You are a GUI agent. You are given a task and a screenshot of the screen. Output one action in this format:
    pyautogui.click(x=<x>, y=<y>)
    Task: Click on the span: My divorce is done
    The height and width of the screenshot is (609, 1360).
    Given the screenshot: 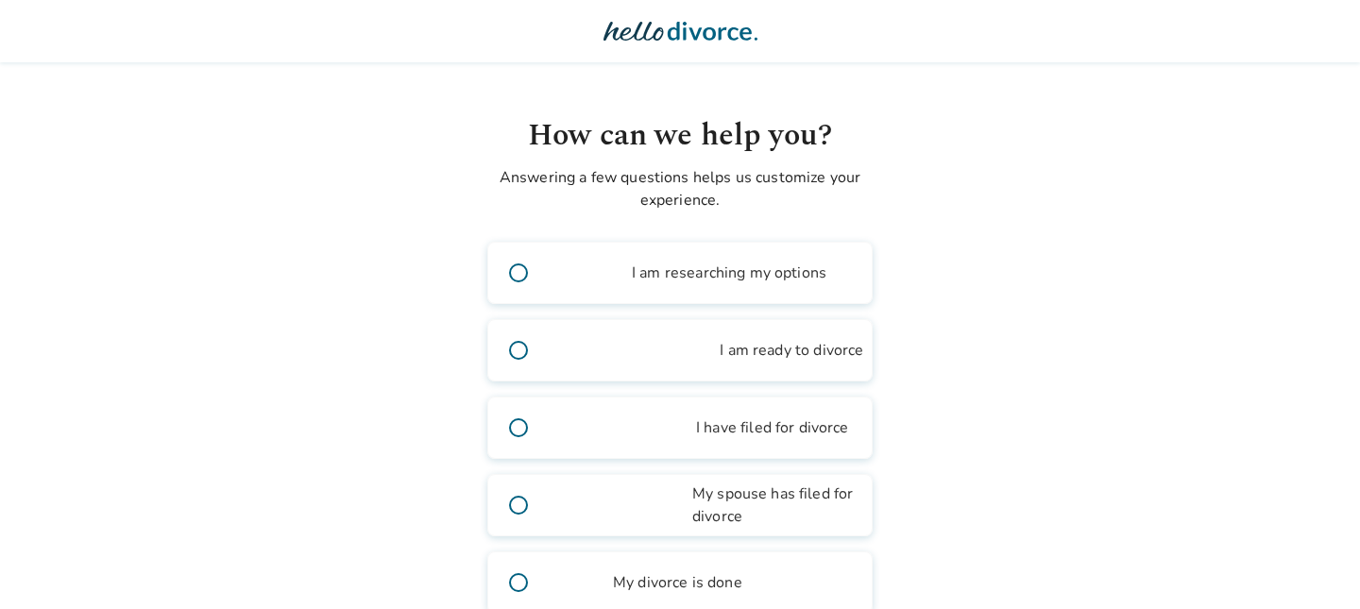 What is the action you would take?
    pyautogui.click(x=677, y=583)
    